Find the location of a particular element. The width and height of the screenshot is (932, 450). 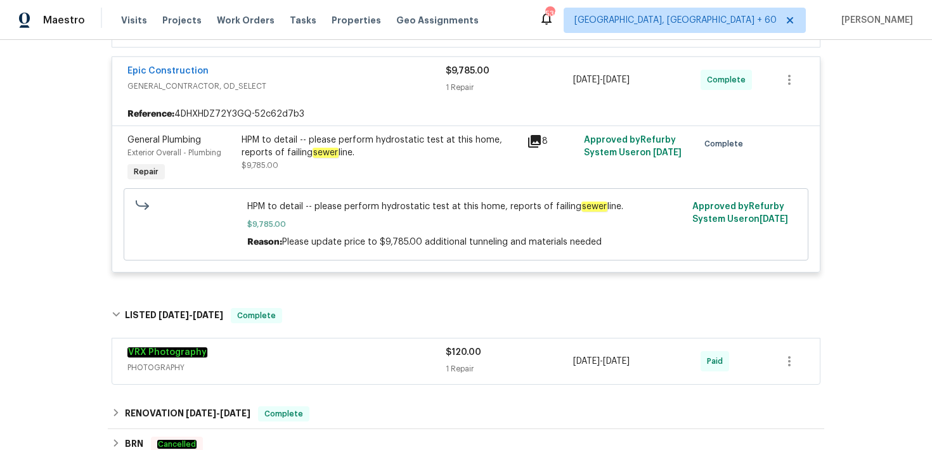

span: Please update price to $9,785.00 additional tunneling and materials needed is located at coordinates (442, 242).